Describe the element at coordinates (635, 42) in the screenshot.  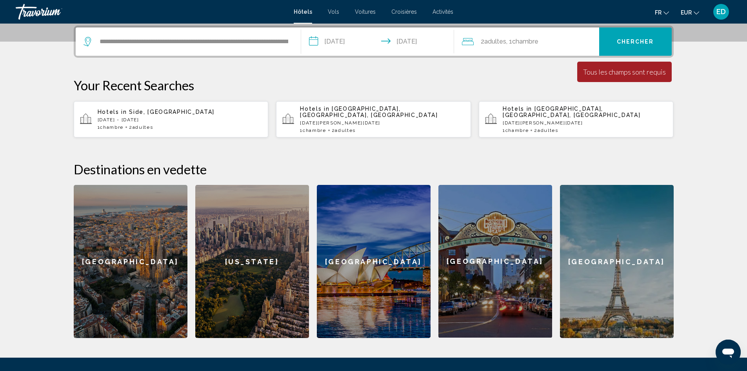
I see `button: Chercher` at that location.